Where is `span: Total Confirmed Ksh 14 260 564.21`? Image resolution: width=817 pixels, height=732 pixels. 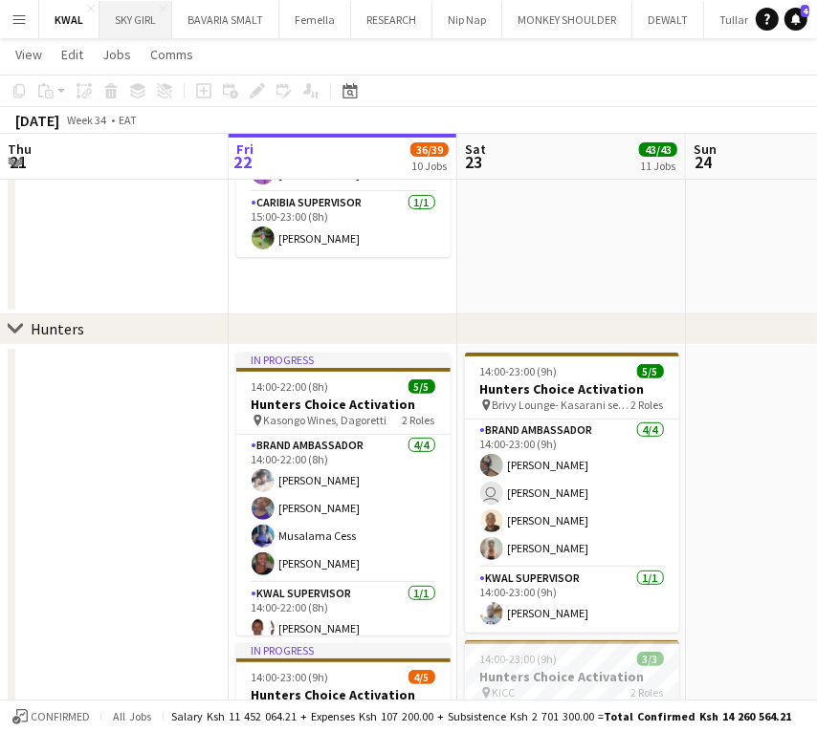
span: Total Confirmed Ksh 14 260 564.21 is located at coordinates (697, 716).